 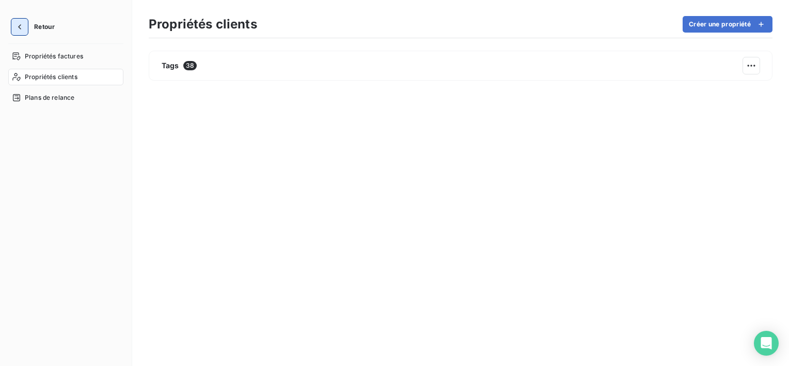 I want to click on span: Tags, so click(x=170, y=66).